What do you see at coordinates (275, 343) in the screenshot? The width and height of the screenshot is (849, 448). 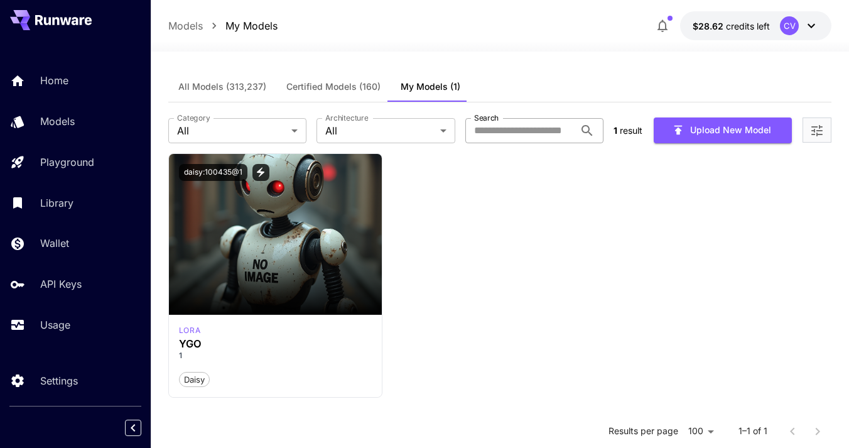 I see `div: YGO` at bounding box center [275, 343].